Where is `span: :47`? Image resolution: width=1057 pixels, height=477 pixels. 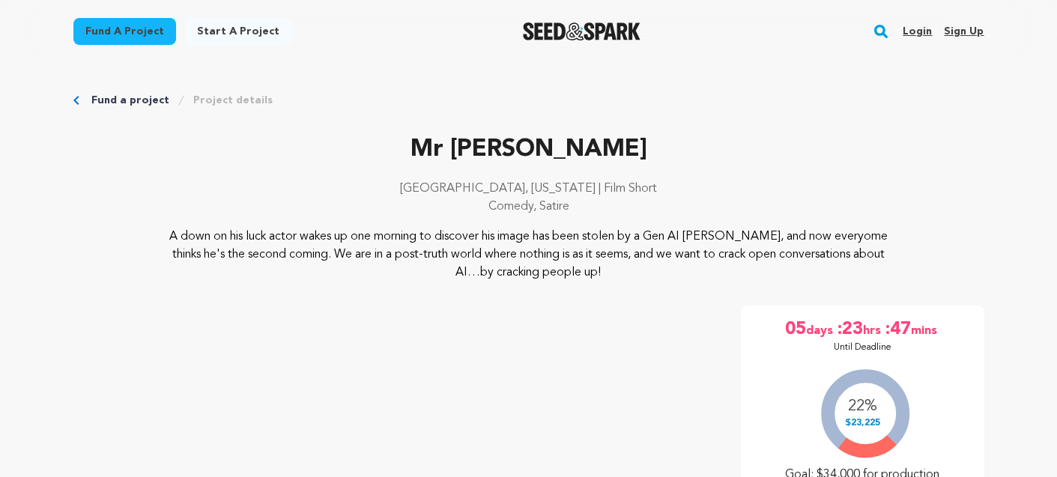 span: :47 is located at coordinates (897, 330).